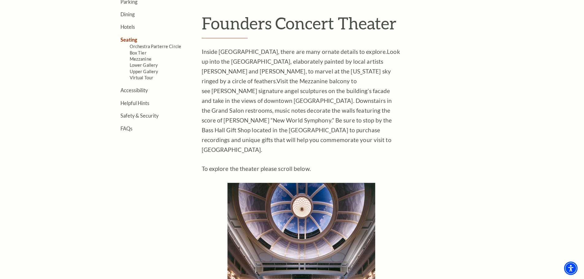 The width and height of the screenshot is (584, 279). I want to click on a: Upper Gallery, so click(144, 71).